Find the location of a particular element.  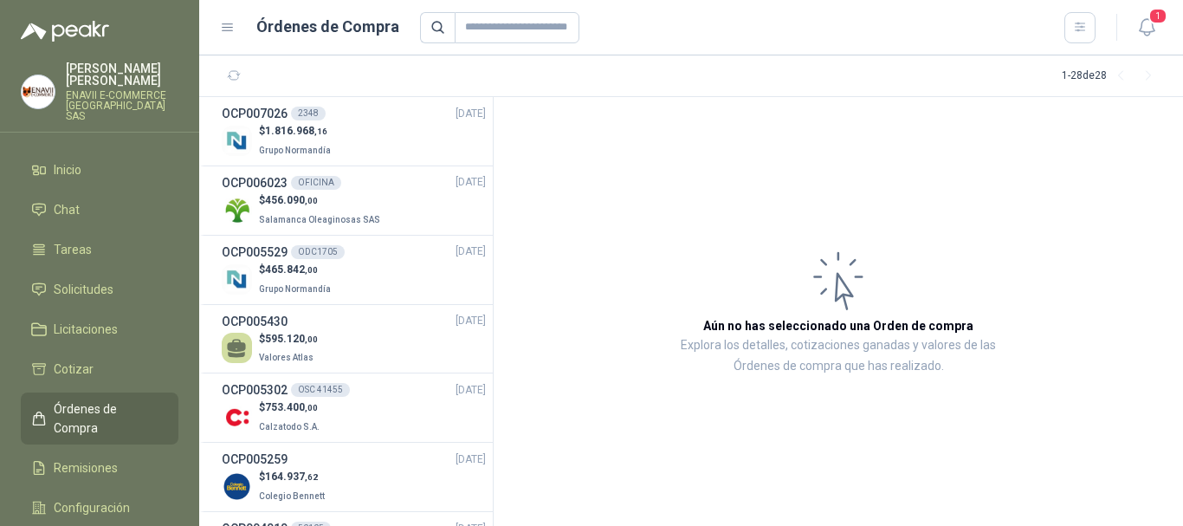

h3: Aún no has seleccionado una Orden de compra is located at coordinates (838, 326).